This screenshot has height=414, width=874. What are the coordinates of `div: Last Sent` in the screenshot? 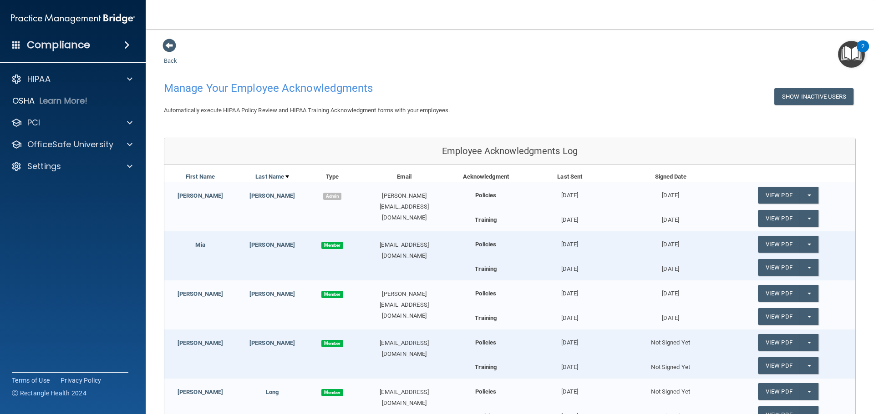 It's located at (569, 177).